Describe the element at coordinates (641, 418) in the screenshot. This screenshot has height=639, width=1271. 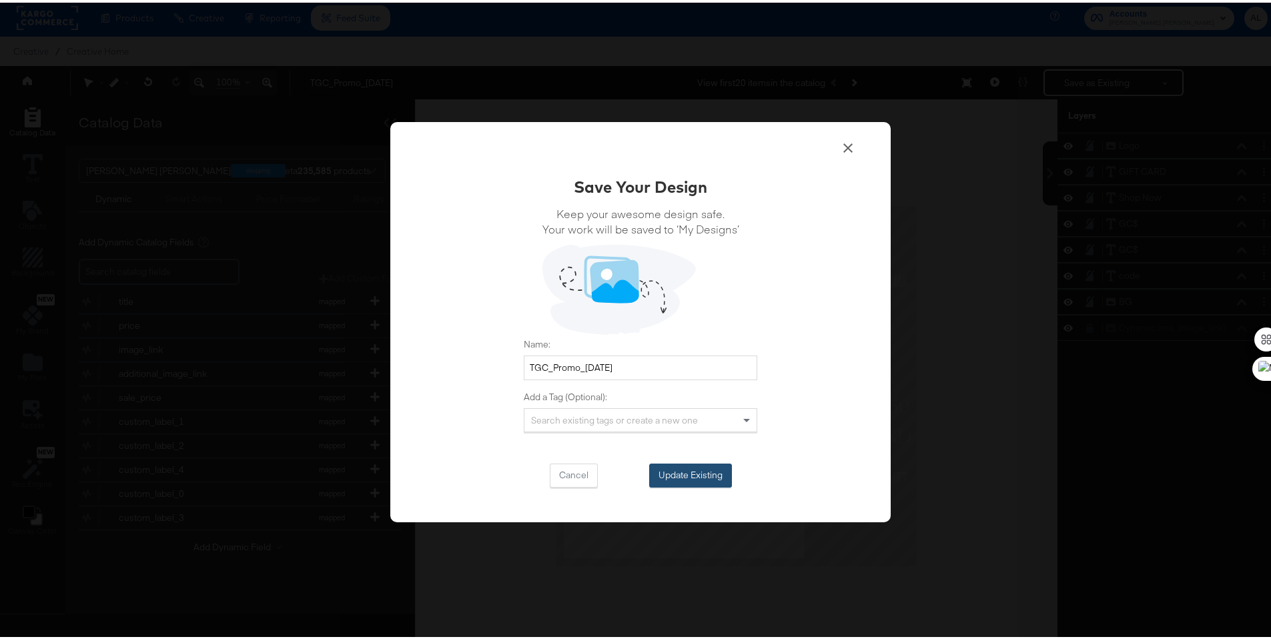
I see `div: Search existing tags or create a new one` at that location.